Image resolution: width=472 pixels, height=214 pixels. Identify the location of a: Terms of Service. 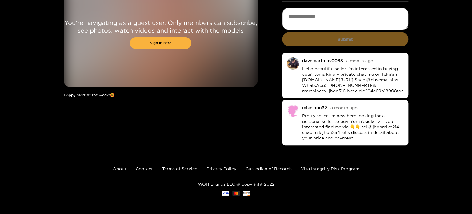
(180, 168).